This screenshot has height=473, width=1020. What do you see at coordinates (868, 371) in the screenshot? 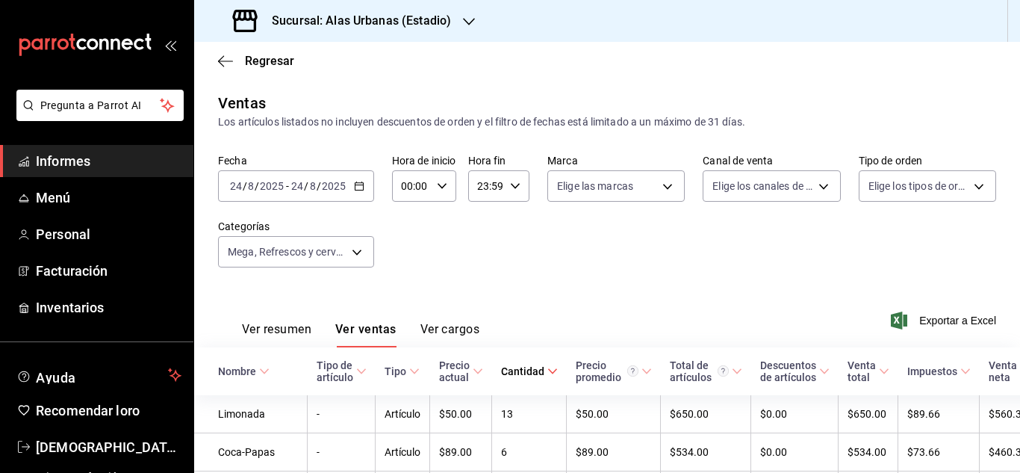
I see `span: Venta total` at bounding box center [868, 371].